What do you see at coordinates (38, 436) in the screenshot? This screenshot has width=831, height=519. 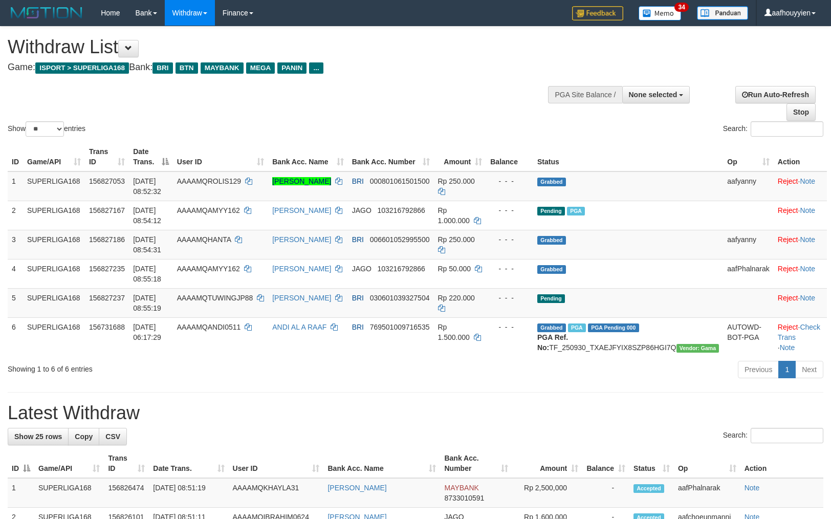 I see `span: Show 25 rows` at bounding box center [38, 436].